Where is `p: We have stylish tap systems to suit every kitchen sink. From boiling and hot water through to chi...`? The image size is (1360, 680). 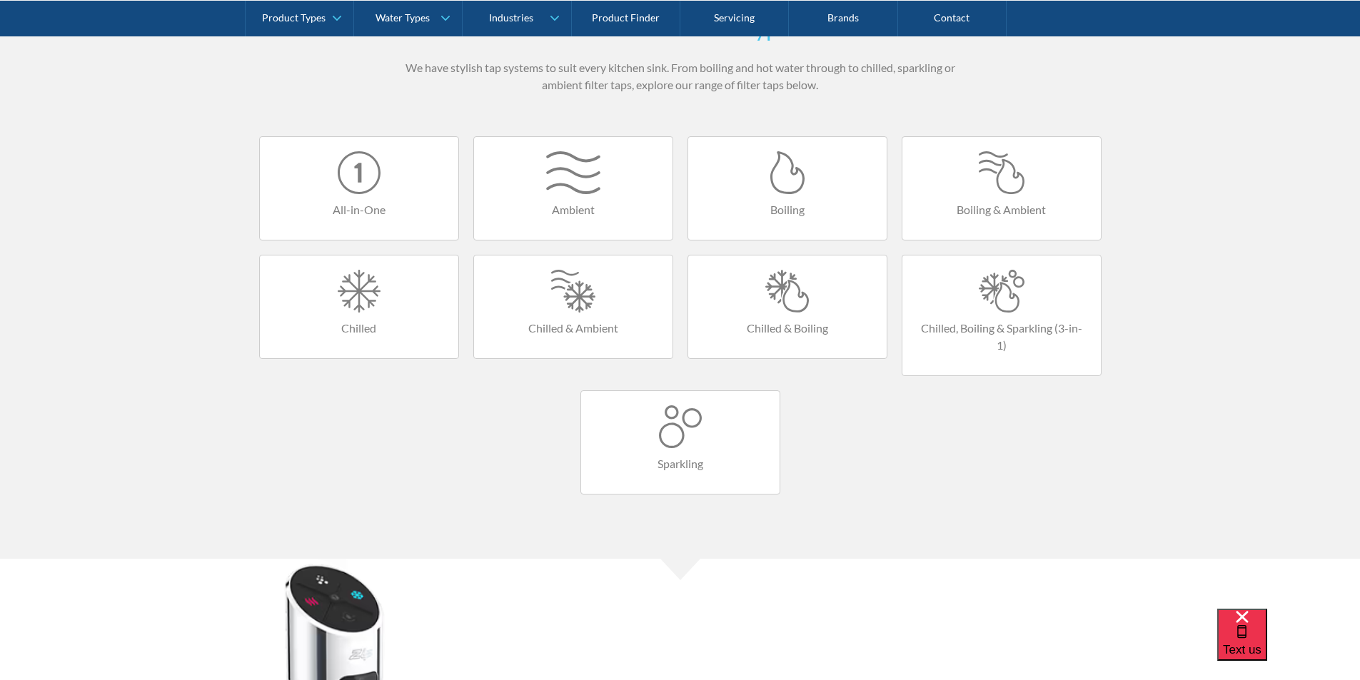
p: We have stylish tap systems to suit every kitchen sink. From boiling and hot water through to chi... is located at coordinates (680, 76).